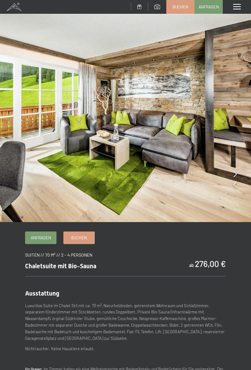  I want to click on p: Luxuriöse Suite im Chalet Stil mit ca. 70 m², Naturholzboden, getrenntem Wohnraum und Schlafzimme..., so click(126, 322).